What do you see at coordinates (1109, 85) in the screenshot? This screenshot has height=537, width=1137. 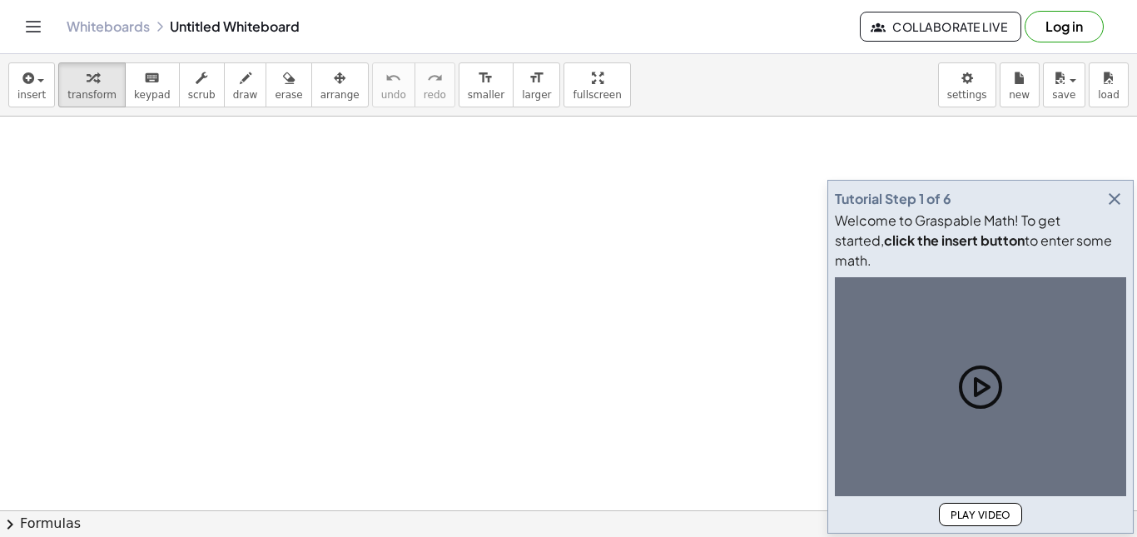 I see `button: load` at bounding box center [1109, 85].